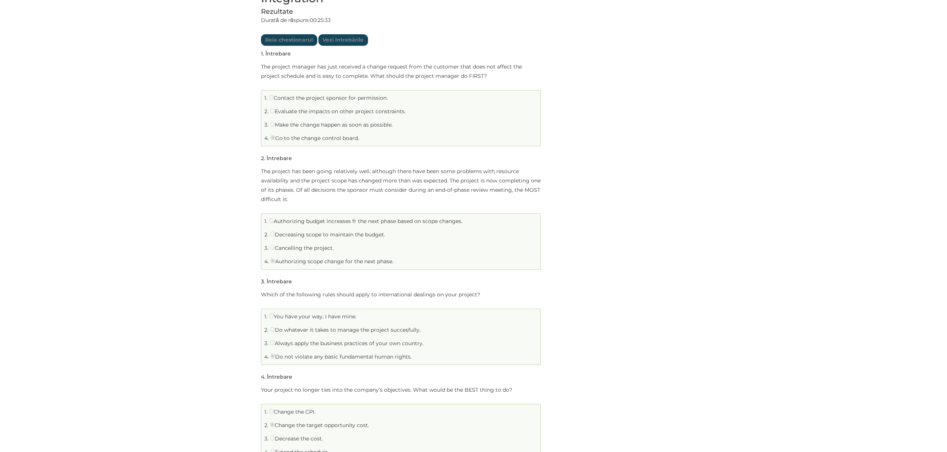 The height and width of the screenshot is (452, 947). Describe the element at coordinates (345, 330) in the screenshot. I see `label: Do whatever it takes to manage the project succesfully.` at that location.